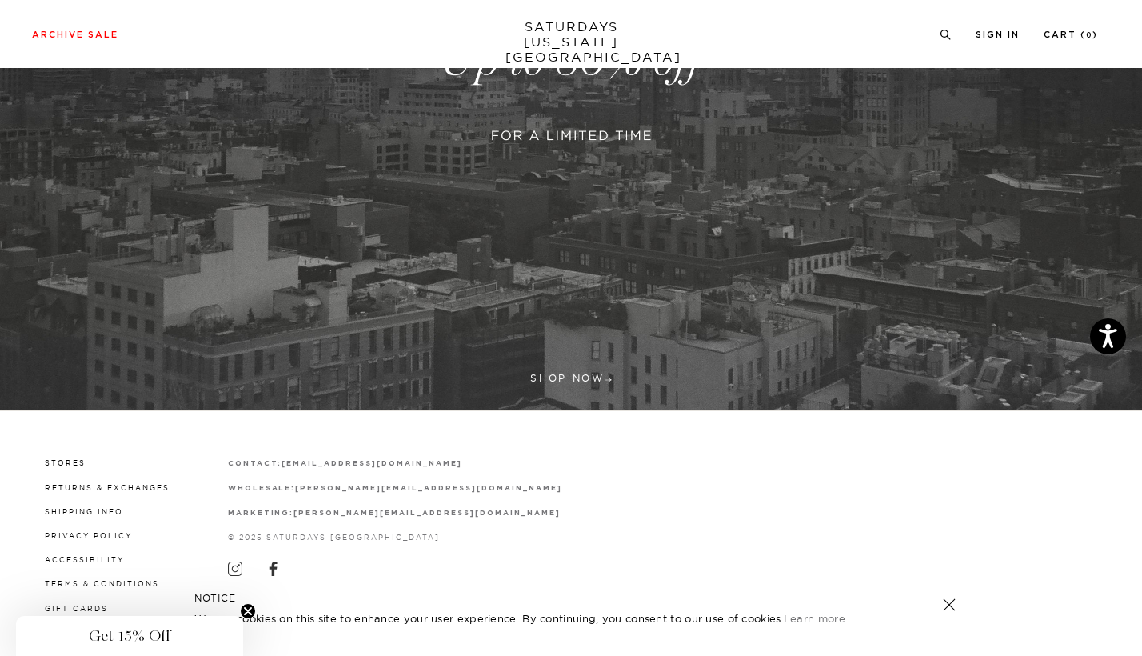  Describe the element at coordinates (997, 34) in the screenshot. I see `a: Sign In` at that location.